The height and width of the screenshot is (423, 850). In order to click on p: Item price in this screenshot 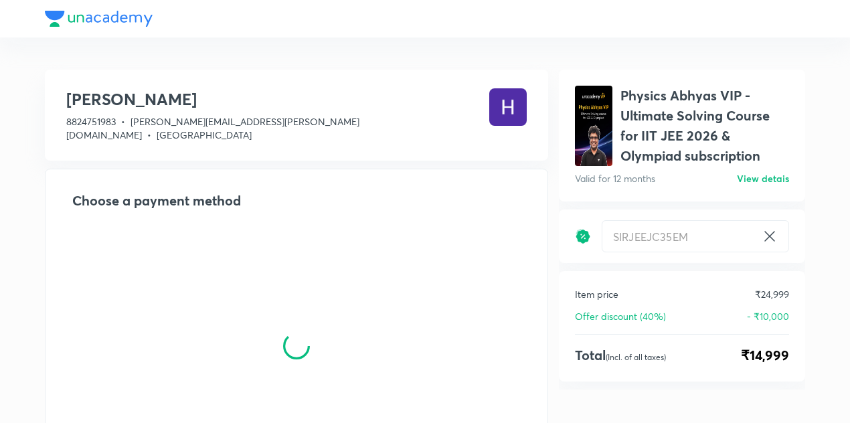, I will do `click(597, 294)`.